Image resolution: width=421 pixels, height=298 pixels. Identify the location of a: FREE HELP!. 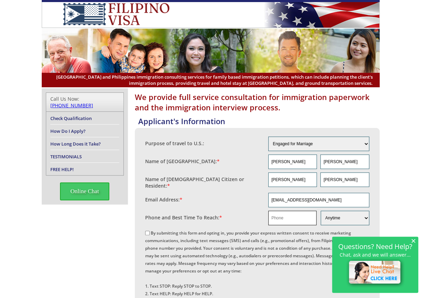
(62, 169).